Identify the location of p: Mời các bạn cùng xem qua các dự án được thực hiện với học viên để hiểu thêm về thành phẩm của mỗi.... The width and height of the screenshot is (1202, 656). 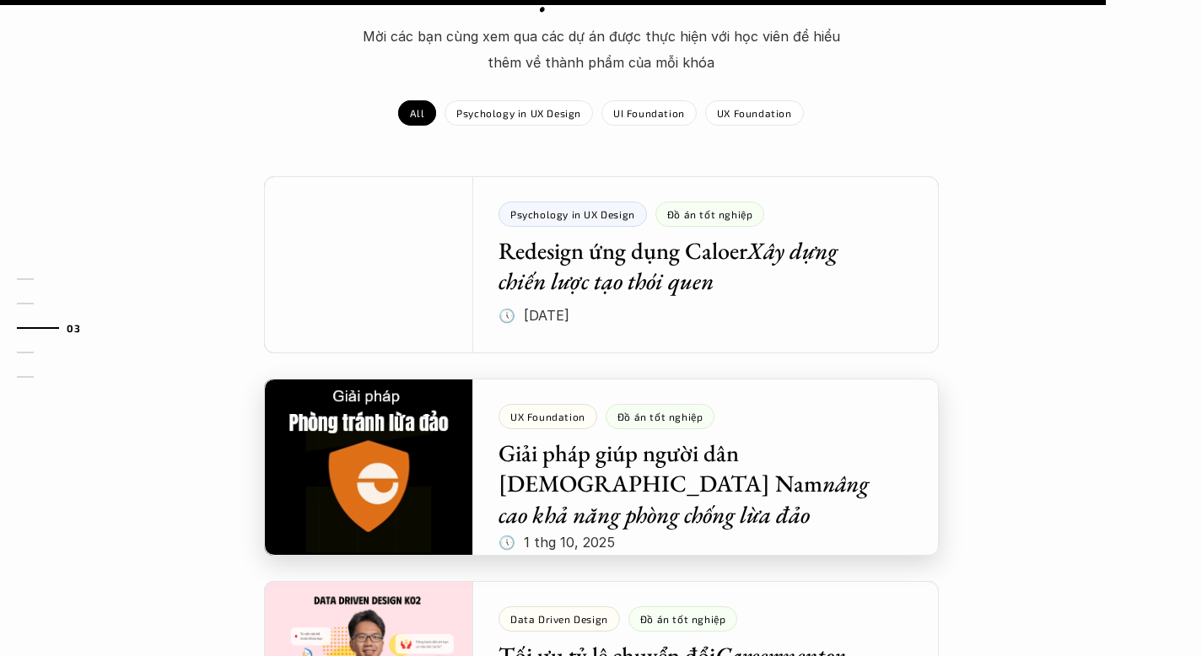
(602, 49).